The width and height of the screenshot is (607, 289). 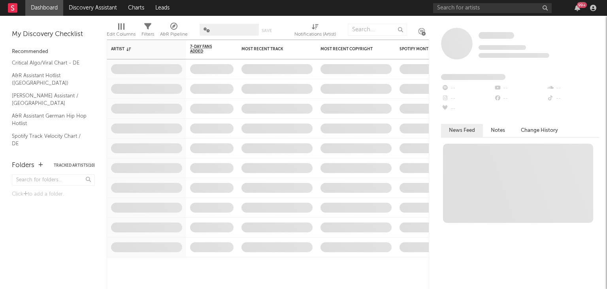 What do you see at coordinates (577, 8) in the screenshot?
I see `button: 99+` at bounding box center [577, 8].